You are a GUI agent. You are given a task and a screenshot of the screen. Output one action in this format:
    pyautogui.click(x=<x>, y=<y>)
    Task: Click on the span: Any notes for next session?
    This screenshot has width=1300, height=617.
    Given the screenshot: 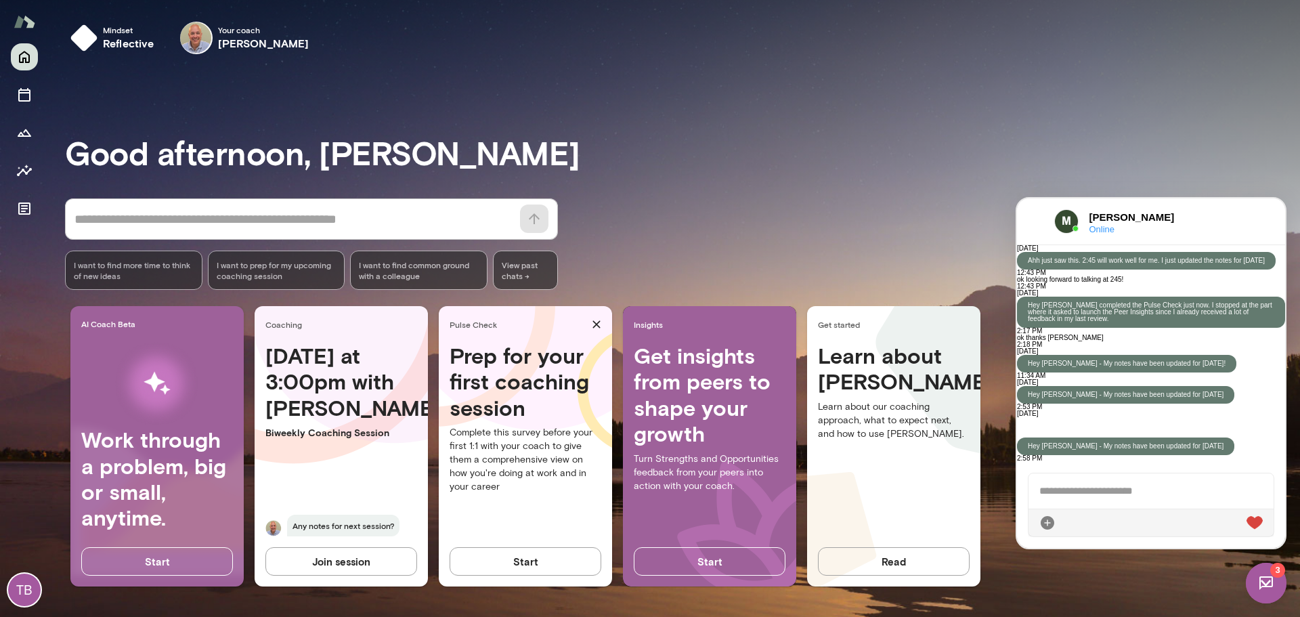 What is the action you would take?
    pyautogui.click(x=343, y=525)
    